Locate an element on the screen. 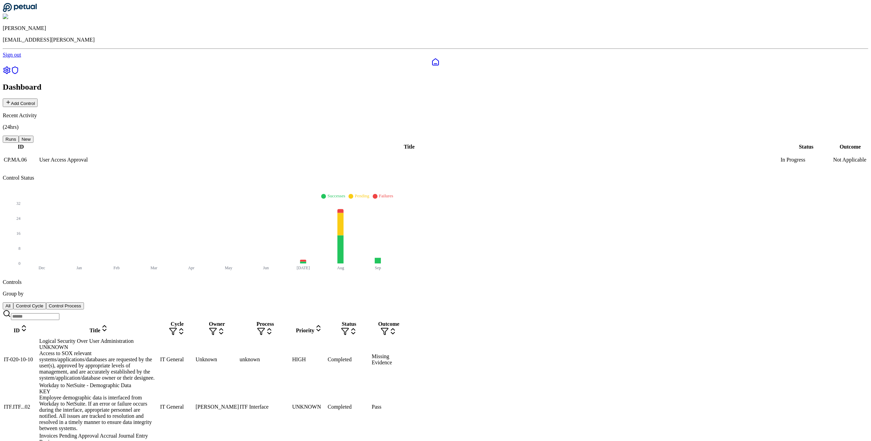 The height and width of the screenshot is (441, 871). div: Missing Evidence is located at coordinates (389, 360).